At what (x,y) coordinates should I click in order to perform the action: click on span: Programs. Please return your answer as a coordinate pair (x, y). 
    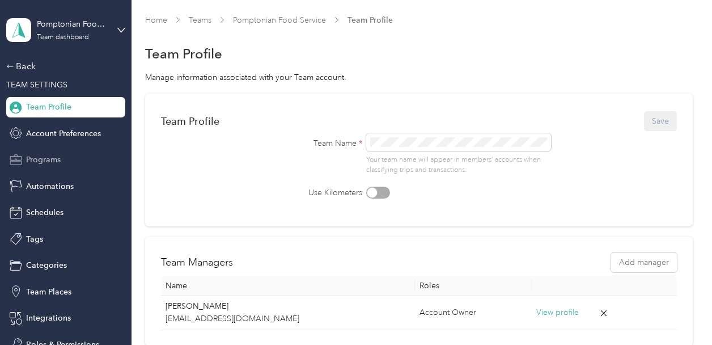
    Looking at the image, I should click on (43, 159).